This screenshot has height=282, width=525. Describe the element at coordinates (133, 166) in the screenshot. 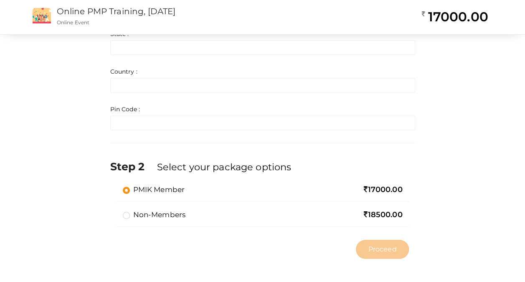

I see `label: Step 2` at that location.